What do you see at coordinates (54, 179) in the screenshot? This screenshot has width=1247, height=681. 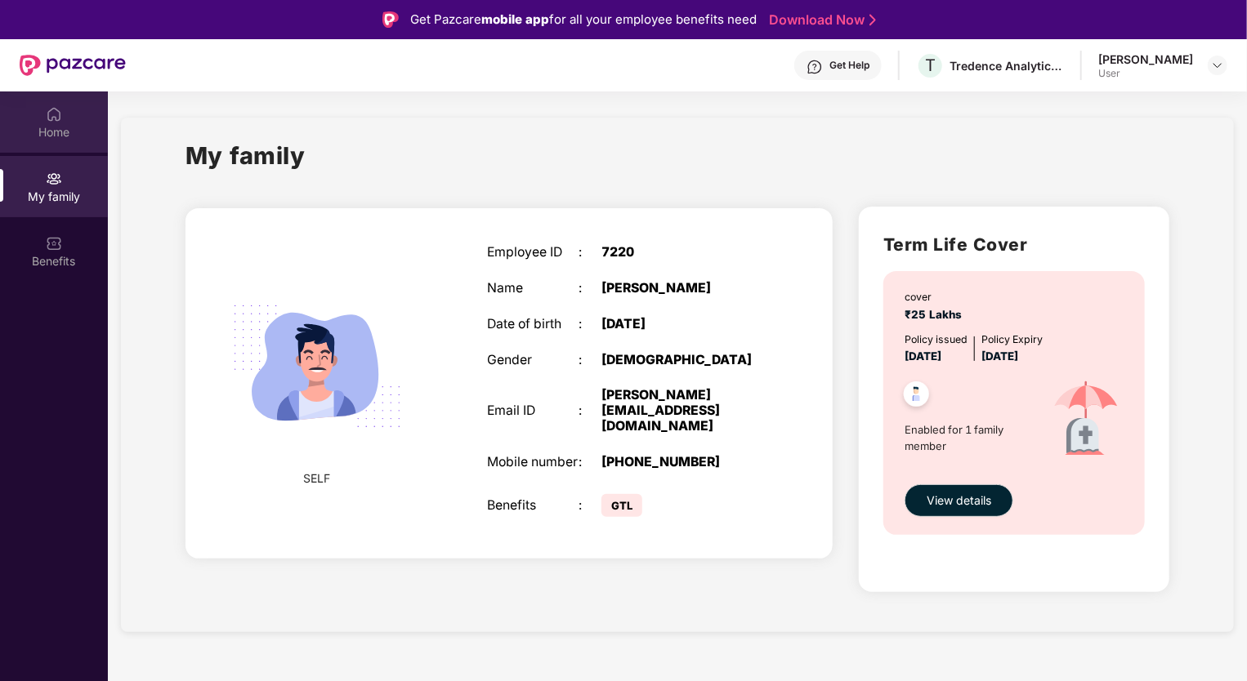 I see `img: svg+xml;base64,PHN2ZyB3aWR0aD0iMjAiIGhlaWdodD0iMjAiIHZpZXdCb3g9IjAgMCAyMCAyMCIgZmlsbD0ibm9uZSIgeG...` at bounding box center [54, 179].